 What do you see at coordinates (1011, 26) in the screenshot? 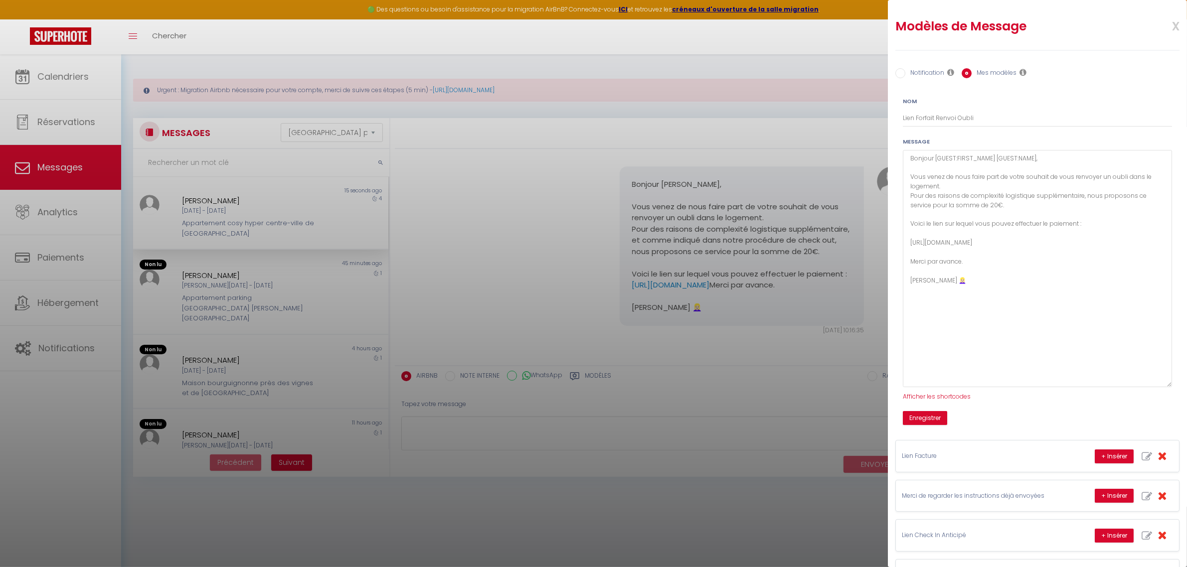
I see `h2: Modèles de Message` at bounding box center [1011, 26].